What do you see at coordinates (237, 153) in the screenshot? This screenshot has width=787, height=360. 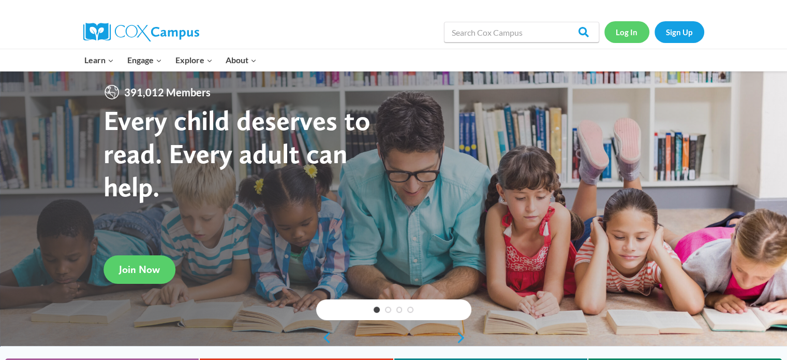 I see `strong: Every child deserves to read. Every adult can help.` at bounding box center [237, 153].